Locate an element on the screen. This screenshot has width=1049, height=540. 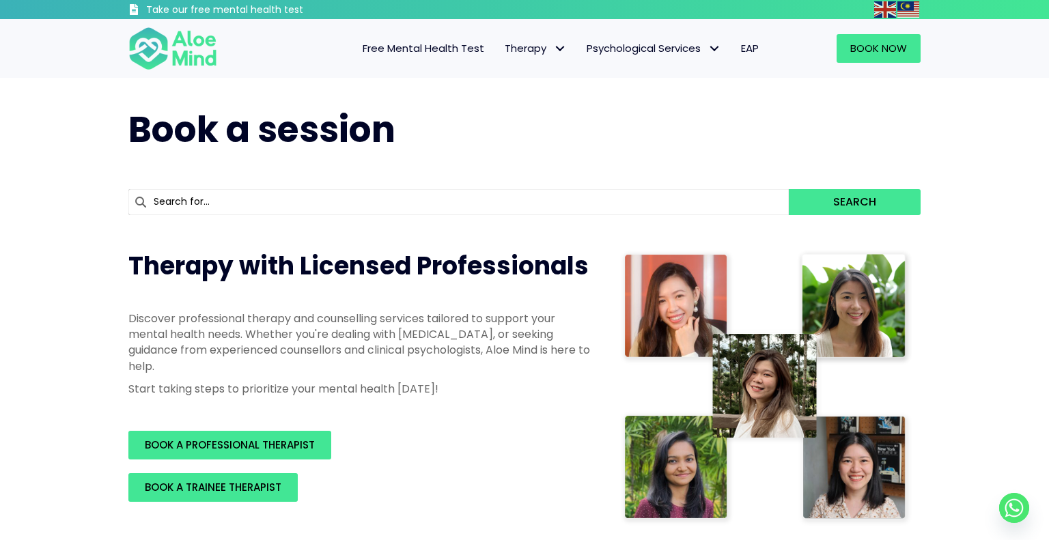
span: EAP is located at coordinates (750, 48).